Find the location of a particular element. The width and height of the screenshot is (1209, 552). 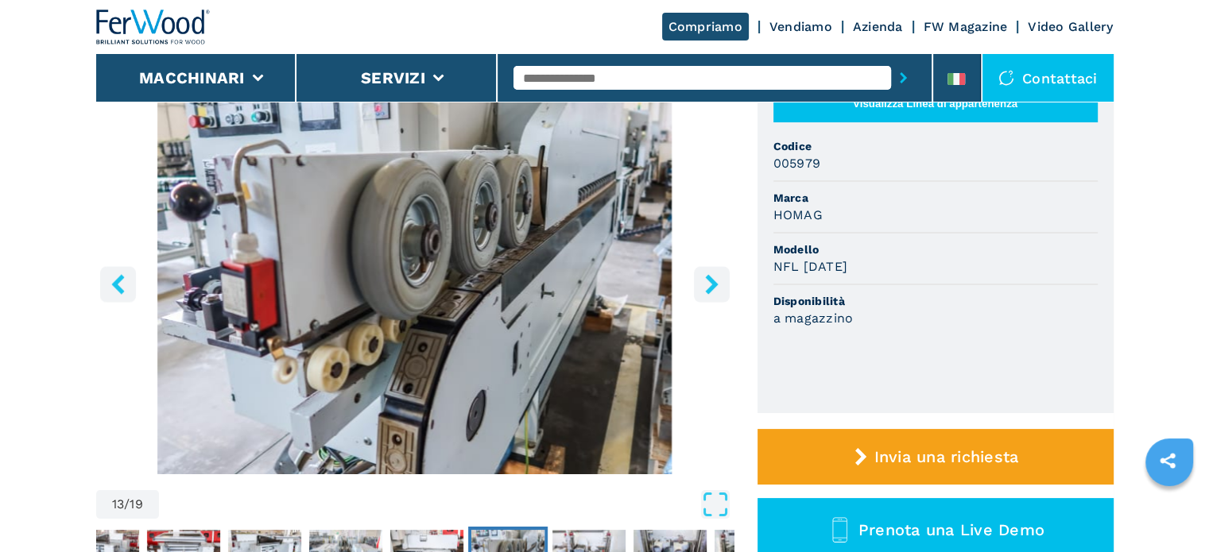

button: Visualizza Linea di appartenenza is located at coordinates (935, 103).